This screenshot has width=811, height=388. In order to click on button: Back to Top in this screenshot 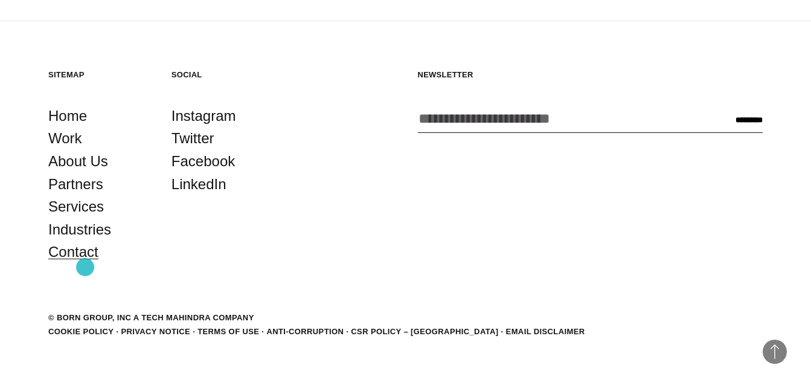, I will do `click(775, 352)`.